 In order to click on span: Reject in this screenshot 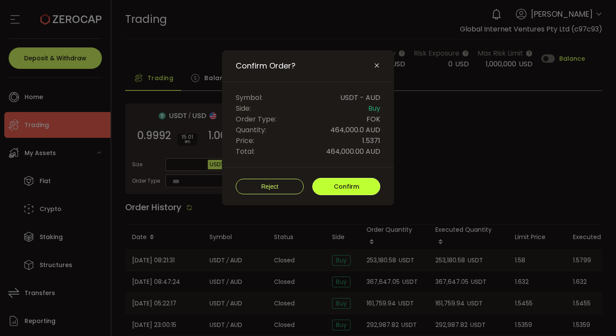, I will do `click(270, 186)`.